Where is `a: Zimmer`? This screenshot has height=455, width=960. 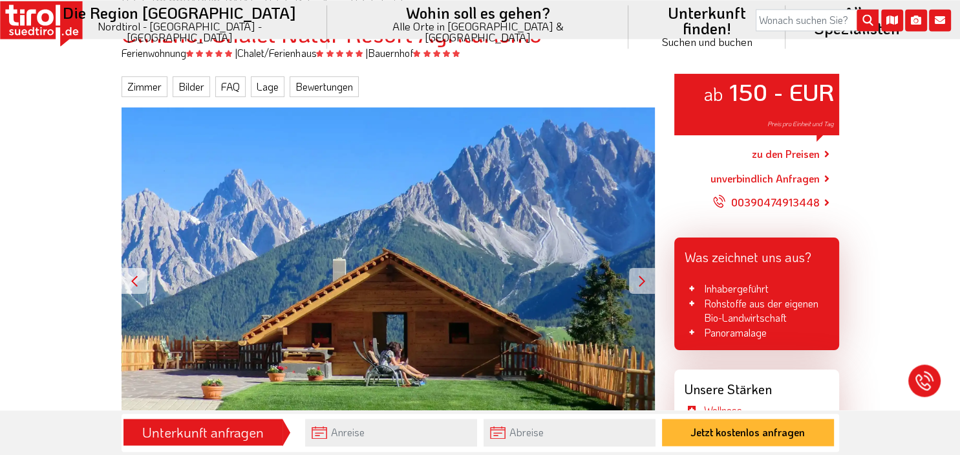
a: Zimmer is located at coordinates (144, 87).